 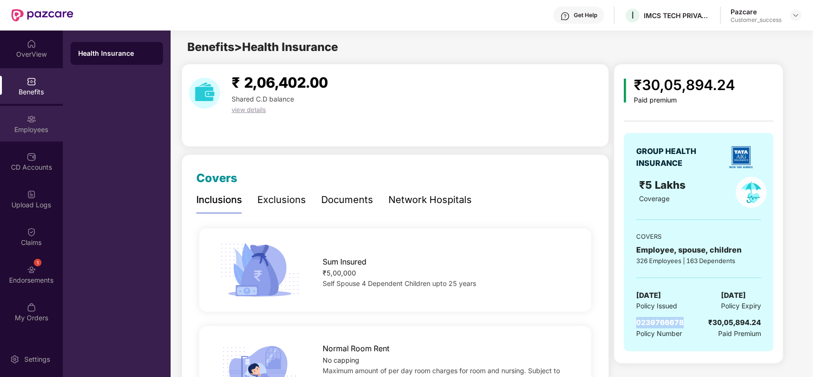 What do you see at coordinates (31, 232) in the screenshot?
I see `img: svg+xml;base64,PHN2ZyBpZD0iQ2xhaW0iIHhtbG5zPSJodHRwOi8vd3d3LnczLm9yZy8yMDAwL3N2ZyIgd2lkdGg9IjIwIi...` at bounding box center [31, 232].